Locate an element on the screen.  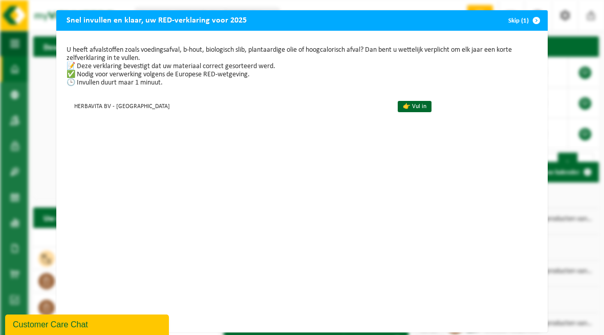
a: 👉 Vul in is located at coordinates (415, 107).